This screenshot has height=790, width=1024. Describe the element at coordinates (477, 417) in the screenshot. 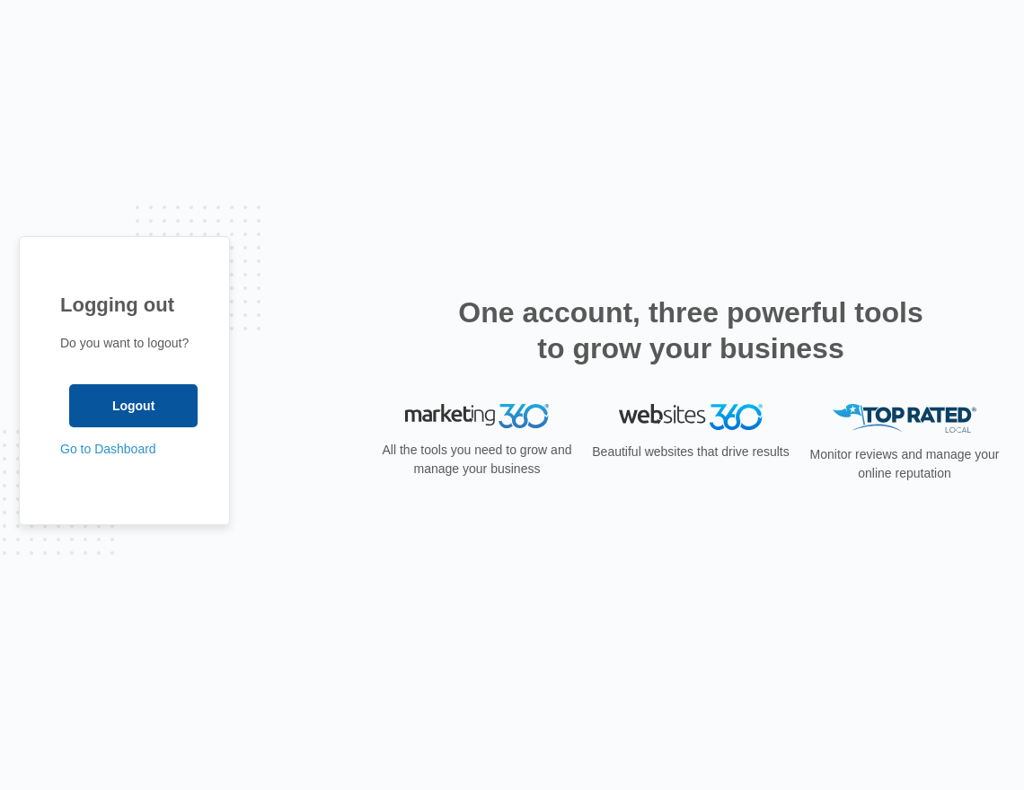

I see `img: Marketing 360` at that location.